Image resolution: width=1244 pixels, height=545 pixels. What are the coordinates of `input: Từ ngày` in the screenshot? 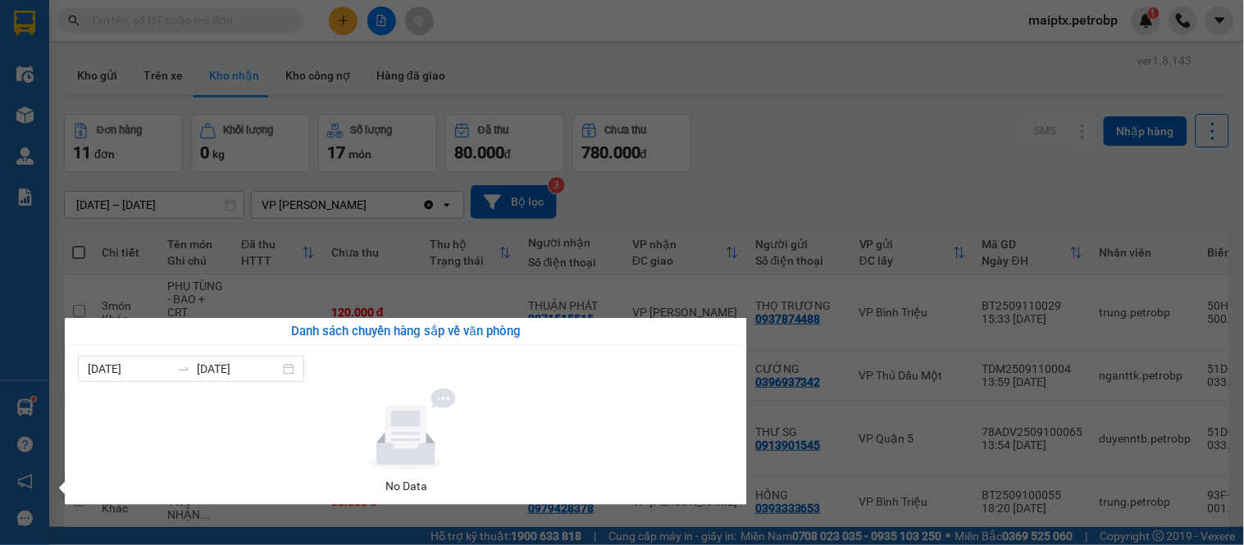 It's located at (129, 369).